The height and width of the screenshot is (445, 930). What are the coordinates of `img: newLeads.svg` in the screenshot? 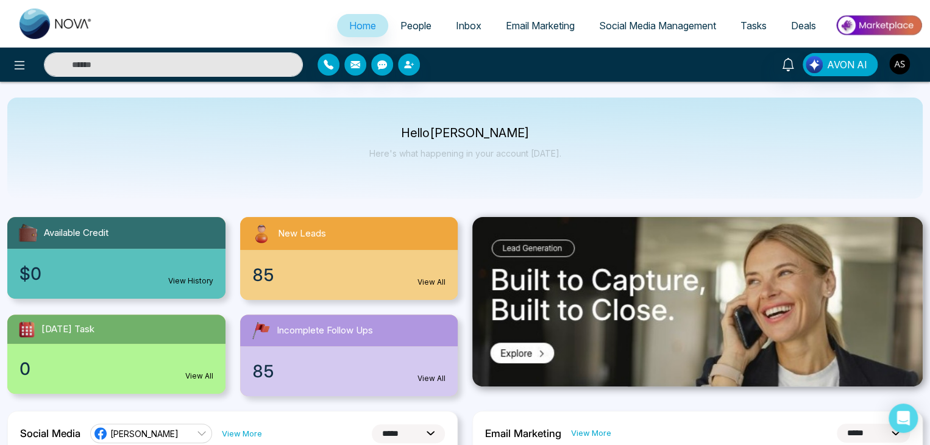 It's located at (262, 234).